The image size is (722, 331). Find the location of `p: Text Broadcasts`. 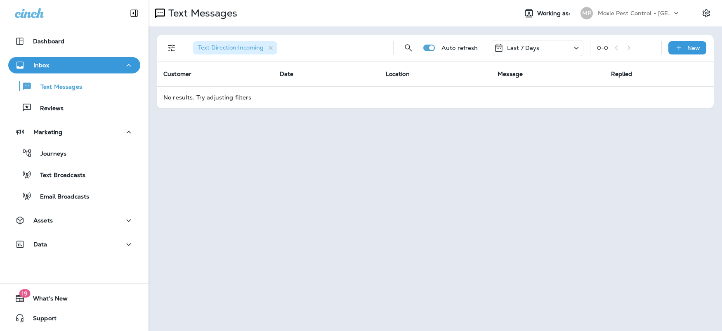

p: Text Broadcasts is located at coordinates (59, 175).